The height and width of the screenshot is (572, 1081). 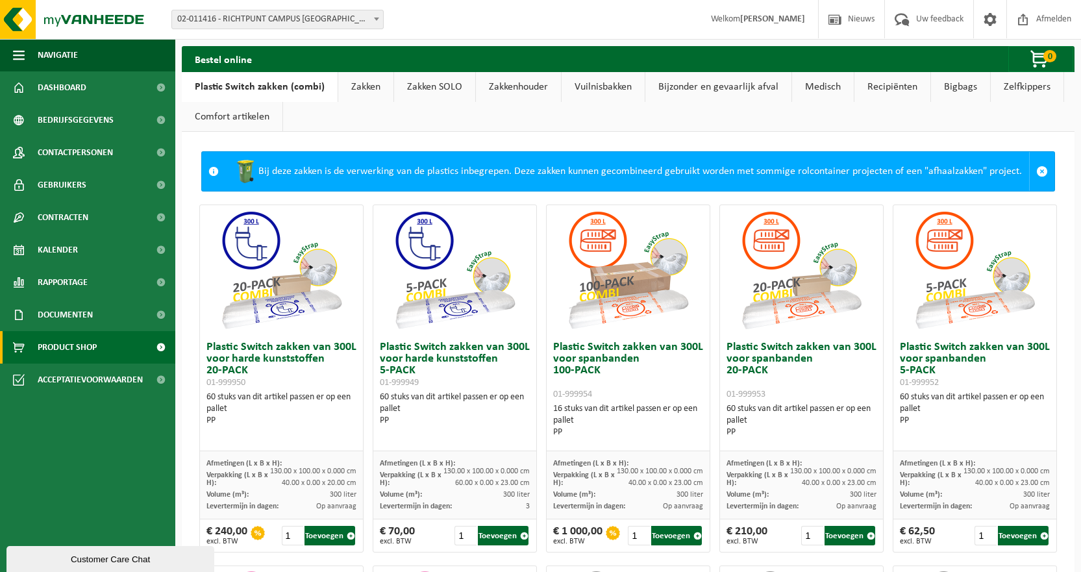 What do you see at coordinates (747, 536) in the screenshot?
I see `div: € 210,00` at bounding box center [747, 536].